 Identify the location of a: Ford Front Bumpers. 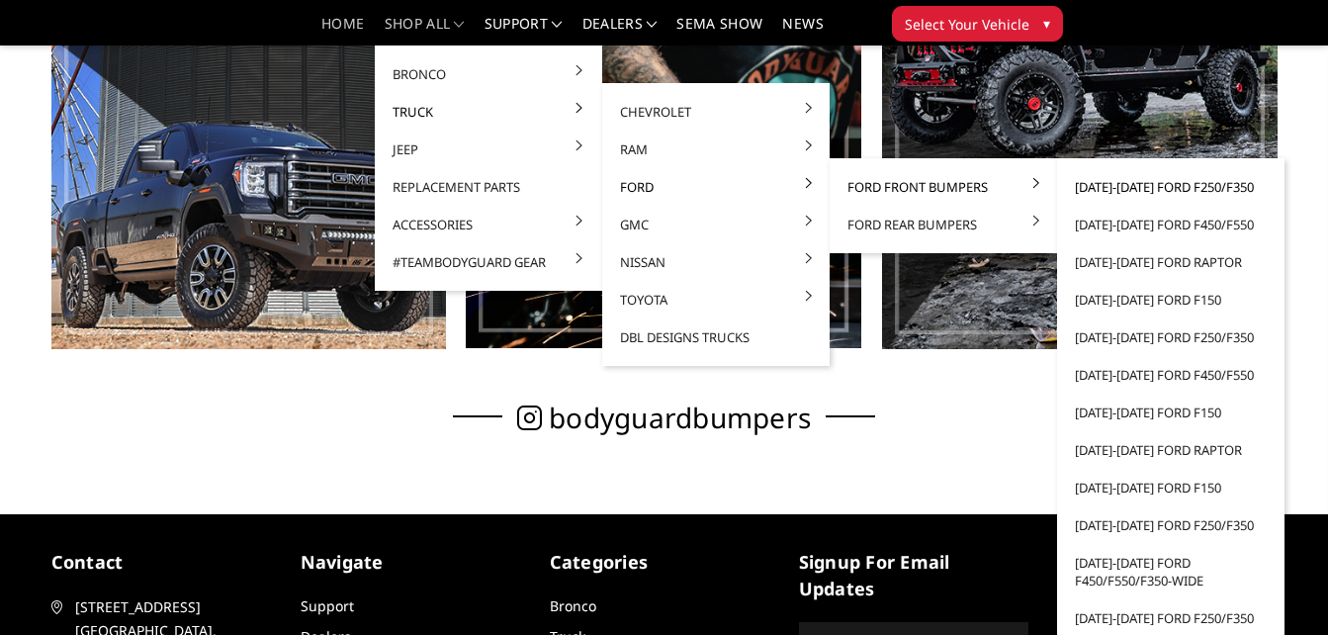
(943, 187).